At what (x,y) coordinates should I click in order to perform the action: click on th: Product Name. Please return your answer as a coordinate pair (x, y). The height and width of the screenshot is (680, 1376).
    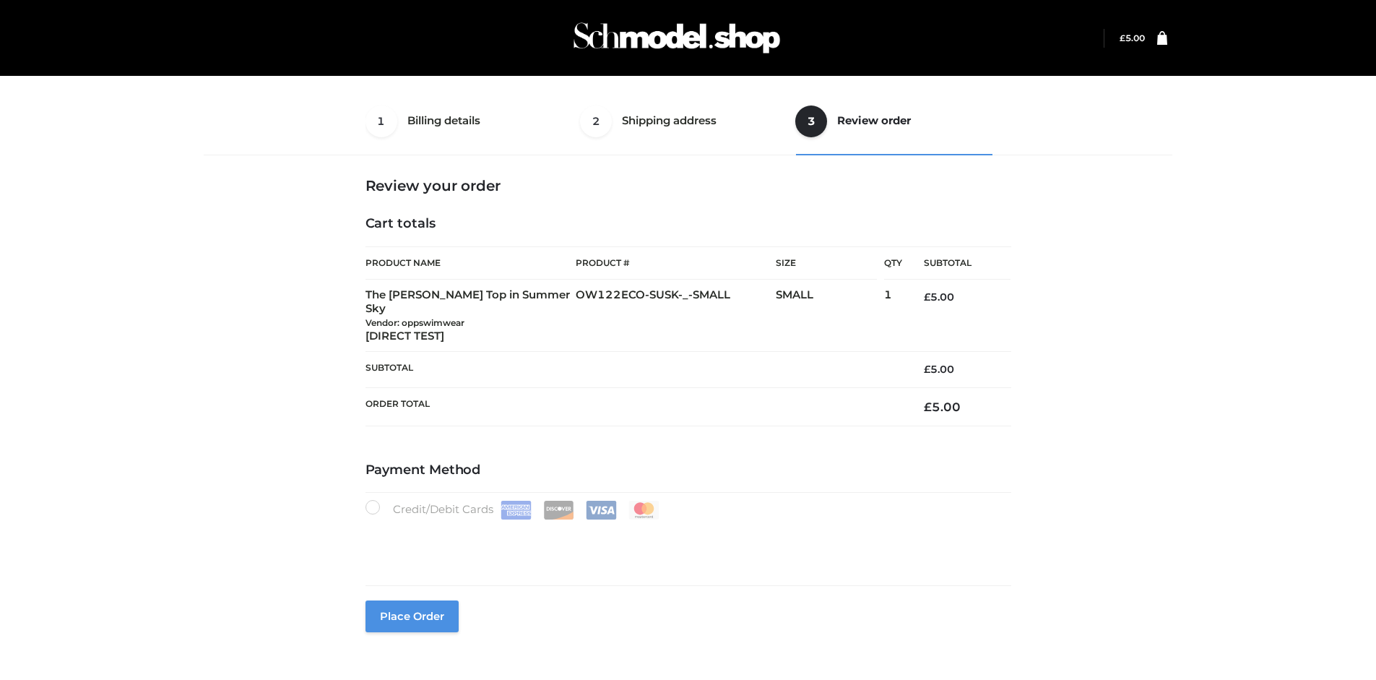
    Looking at the image, I should click on (471, 263).